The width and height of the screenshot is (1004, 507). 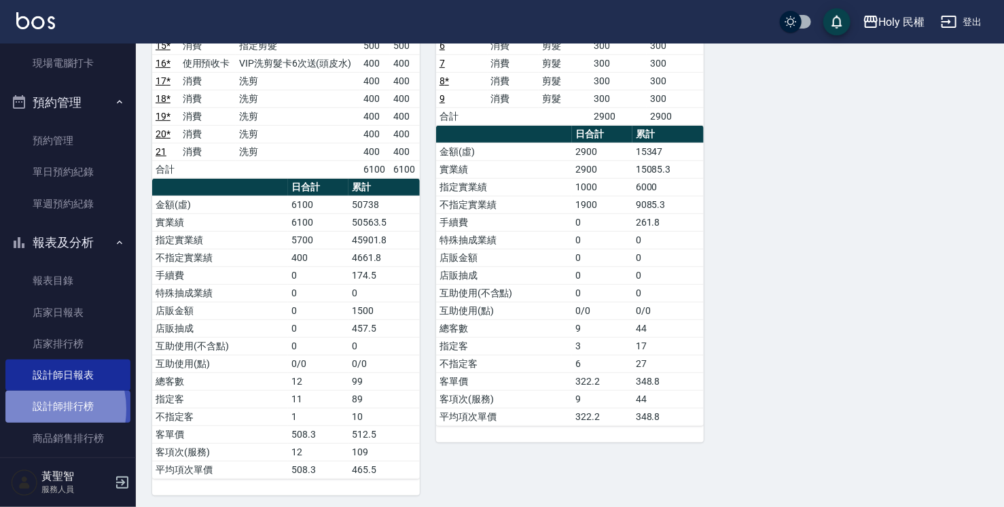 What do you see at coordinates (384, 204) in the screenshot?
I see `td: 50738` at bounding box center [384, 204].